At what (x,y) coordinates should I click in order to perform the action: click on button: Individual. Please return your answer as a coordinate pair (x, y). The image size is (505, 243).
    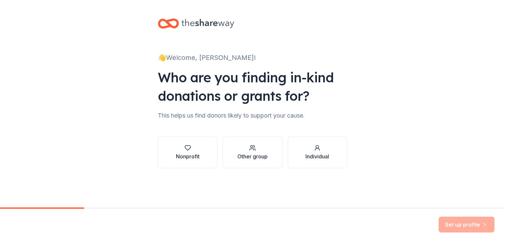
    Looking at the image, I should click on (318, 152).